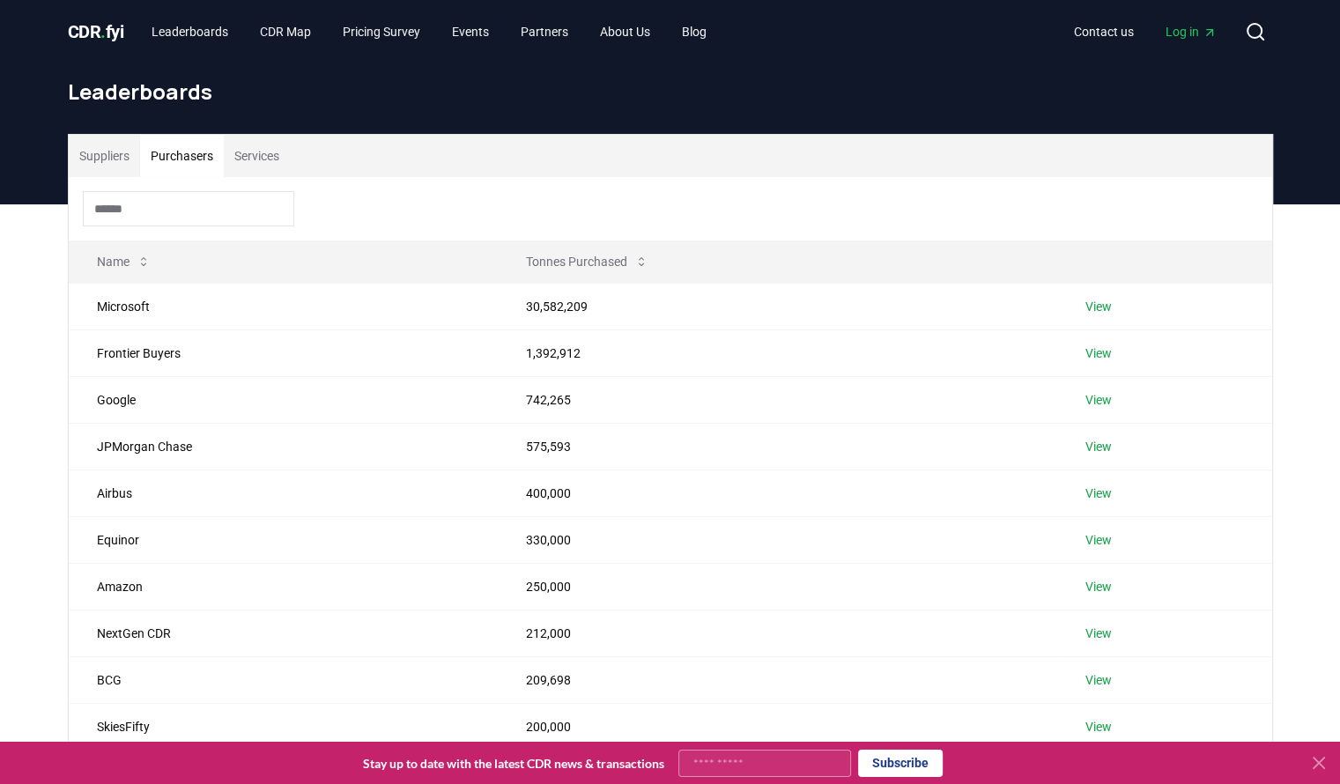  I want to click on td: BCG, so click(284, 679).